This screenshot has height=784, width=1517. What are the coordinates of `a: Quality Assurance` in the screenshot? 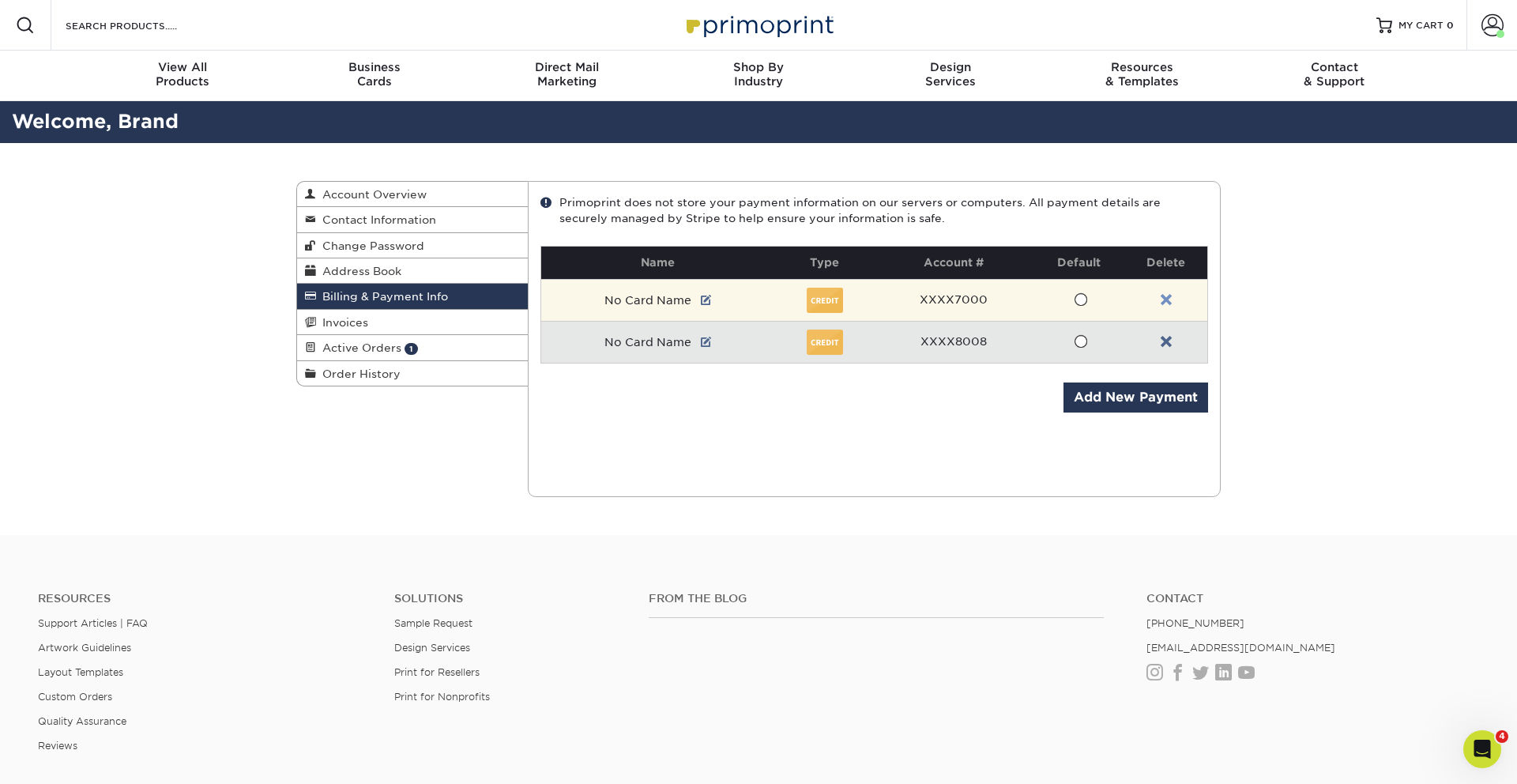 It's located at (82, 721).